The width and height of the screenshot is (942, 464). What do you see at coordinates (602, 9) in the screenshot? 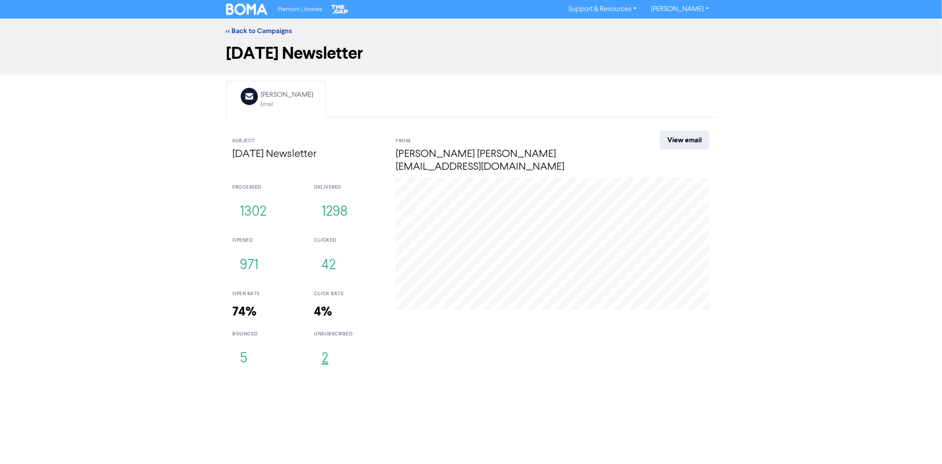
I see `a: Support & Resources` at bounding box center [602, 9].